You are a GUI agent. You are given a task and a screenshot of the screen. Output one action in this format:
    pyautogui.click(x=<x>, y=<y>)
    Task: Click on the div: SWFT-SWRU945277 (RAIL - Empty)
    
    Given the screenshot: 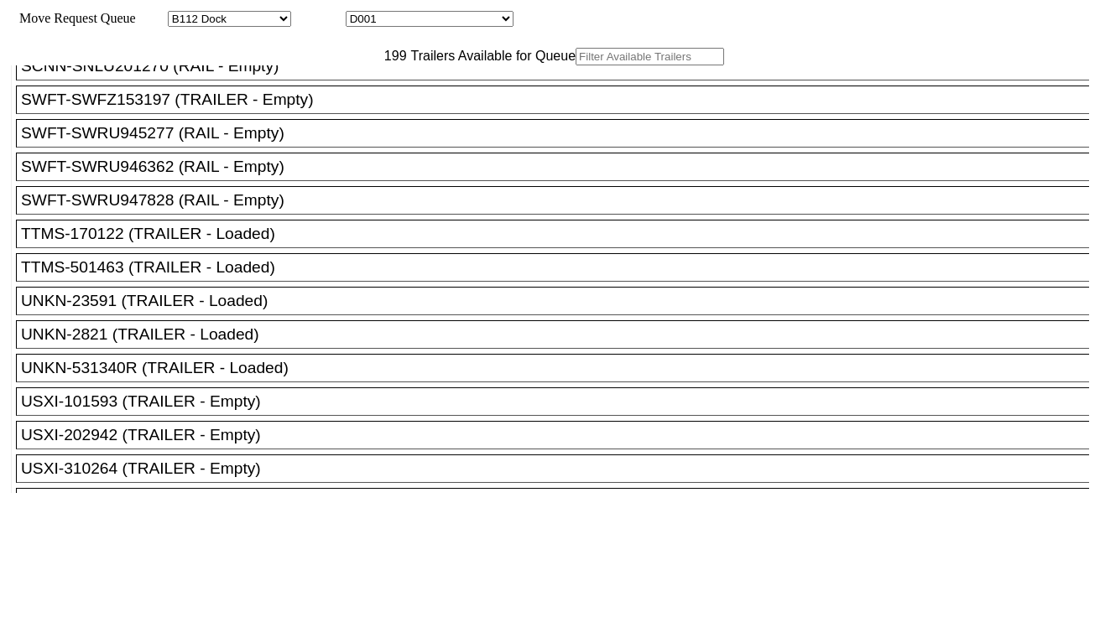 What is the action you would take?
    pyautogui.click(x=559, y=133)
    